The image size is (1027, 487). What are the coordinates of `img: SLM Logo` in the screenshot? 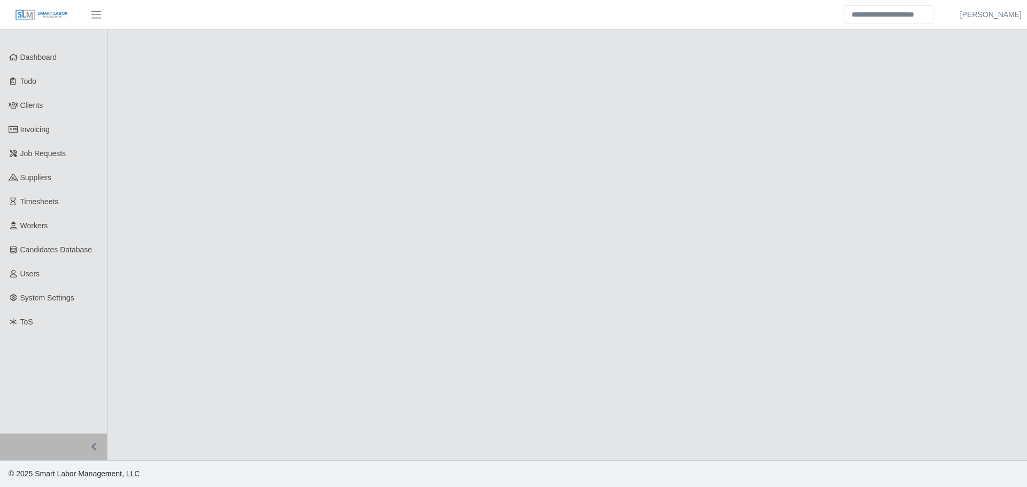 It's located at (42, 15).